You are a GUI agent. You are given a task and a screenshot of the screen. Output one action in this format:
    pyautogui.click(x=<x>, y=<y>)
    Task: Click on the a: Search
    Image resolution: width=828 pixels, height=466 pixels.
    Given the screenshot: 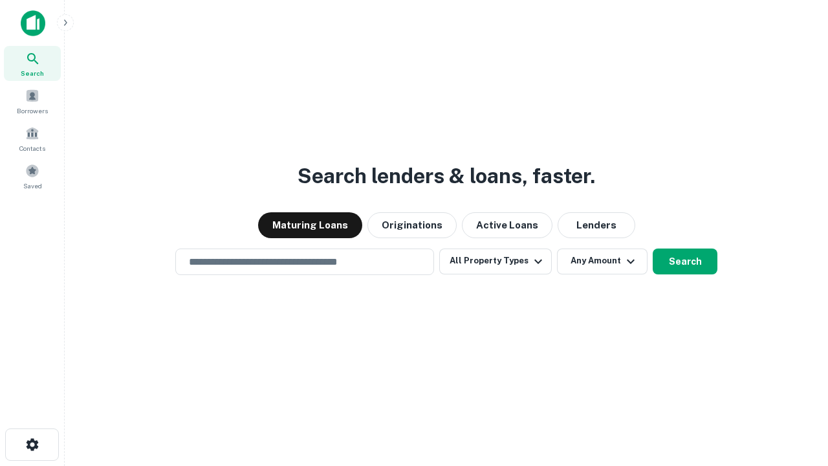 What is the action you would take?
    pyautogui.click(x=32, y=63)
    